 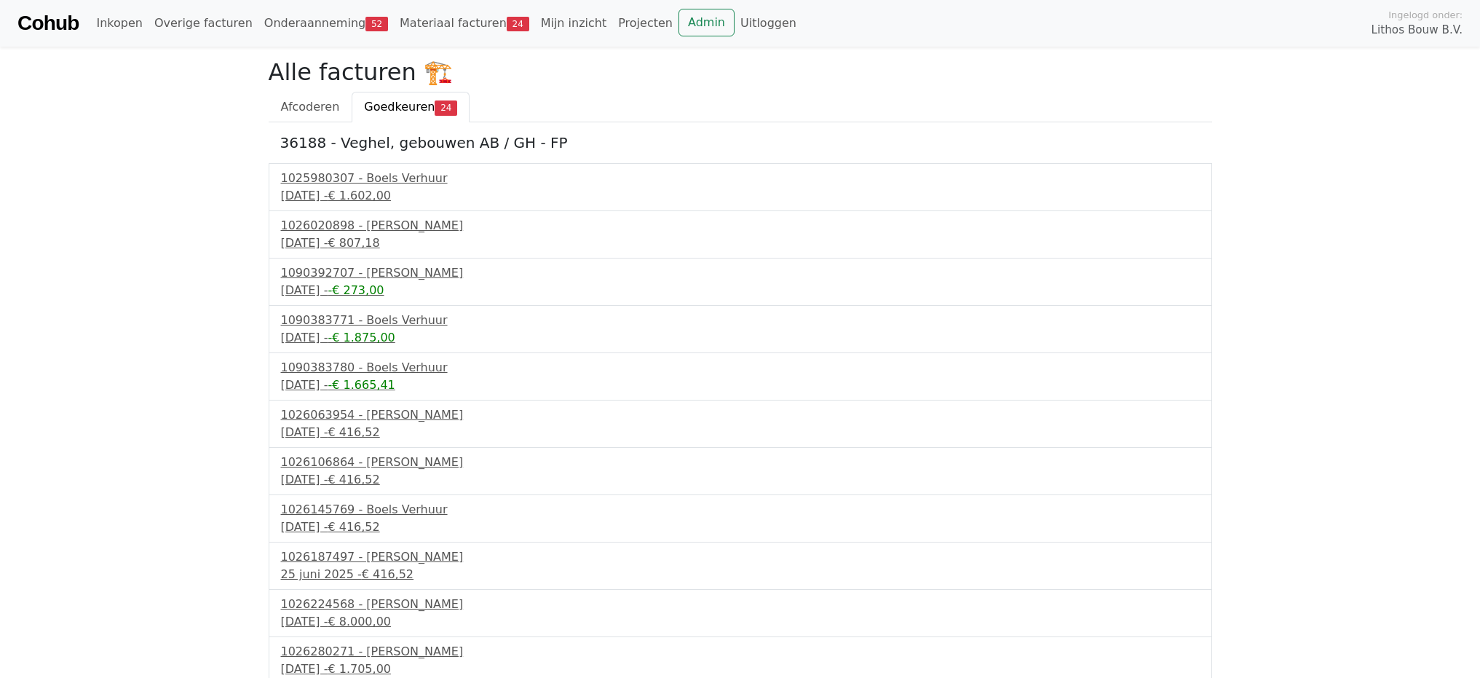 I want to click on a: Uitloggen, so click(x=768, y=23).